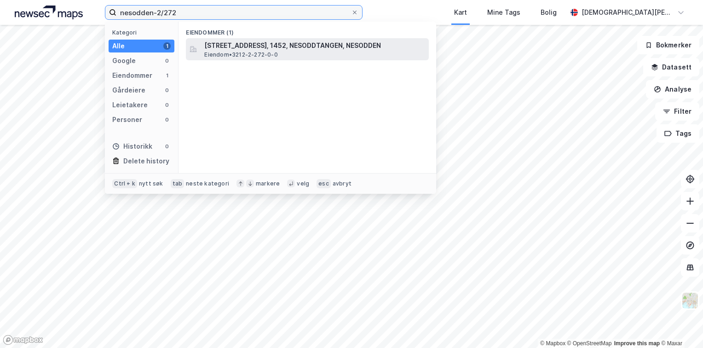 This screenshot has height=348, width=703. Describe the element at coordinates (132, 146) in the screenshot. I see `div: Historikk` at that location.